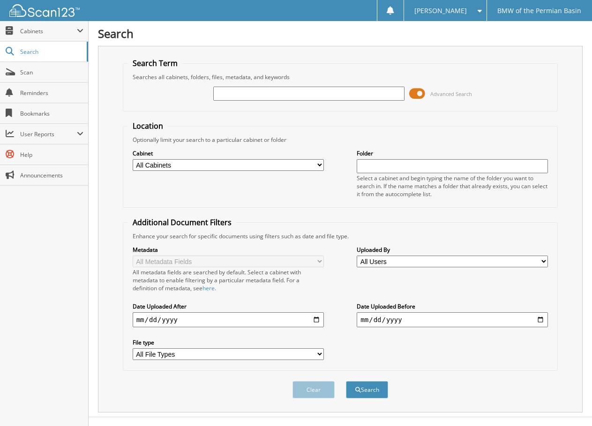 This screenshot has width=592, height=426. I want to click on label: Folder, so click(452, 153).